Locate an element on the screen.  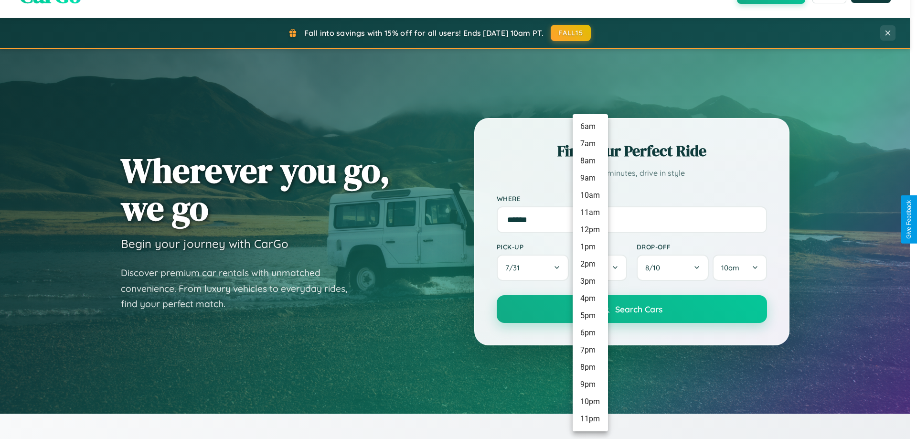
li: 3pm is located at coordinates (590, 281).